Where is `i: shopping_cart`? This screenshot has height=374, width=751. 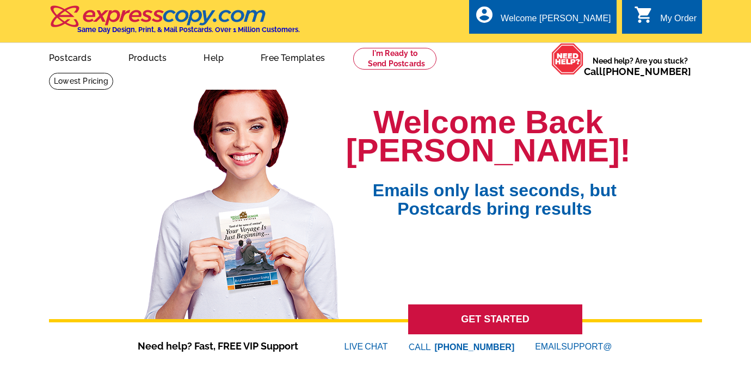
i: shopping_cart is located at coordinates (643, 15).